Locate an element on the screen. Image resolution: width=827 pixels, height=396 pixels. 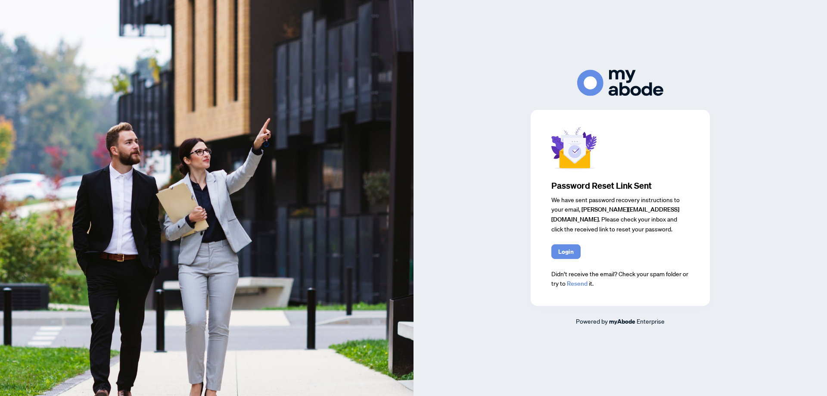
img: ma-logo is located at coordinates (621, 83).